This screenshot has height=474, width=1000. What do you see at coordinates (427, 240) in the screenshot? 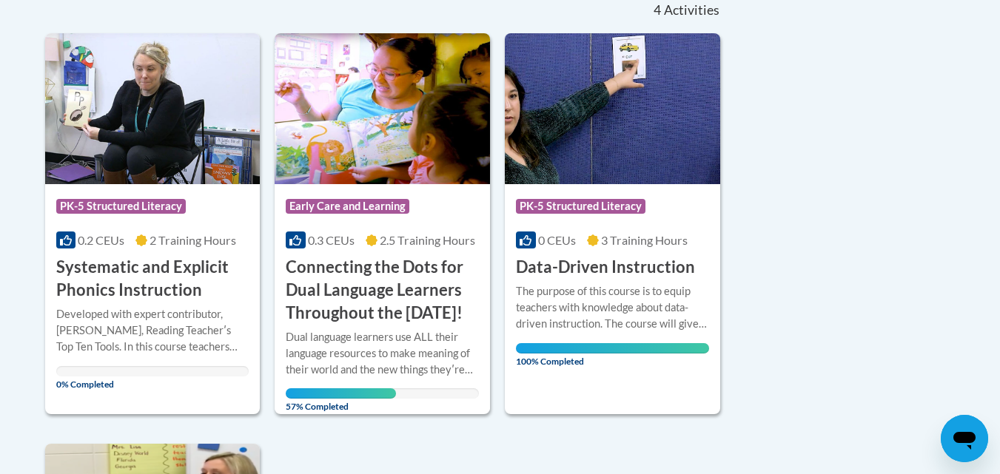
I see `span: 2.5 Training Hours` at bounding box center [427, 240].